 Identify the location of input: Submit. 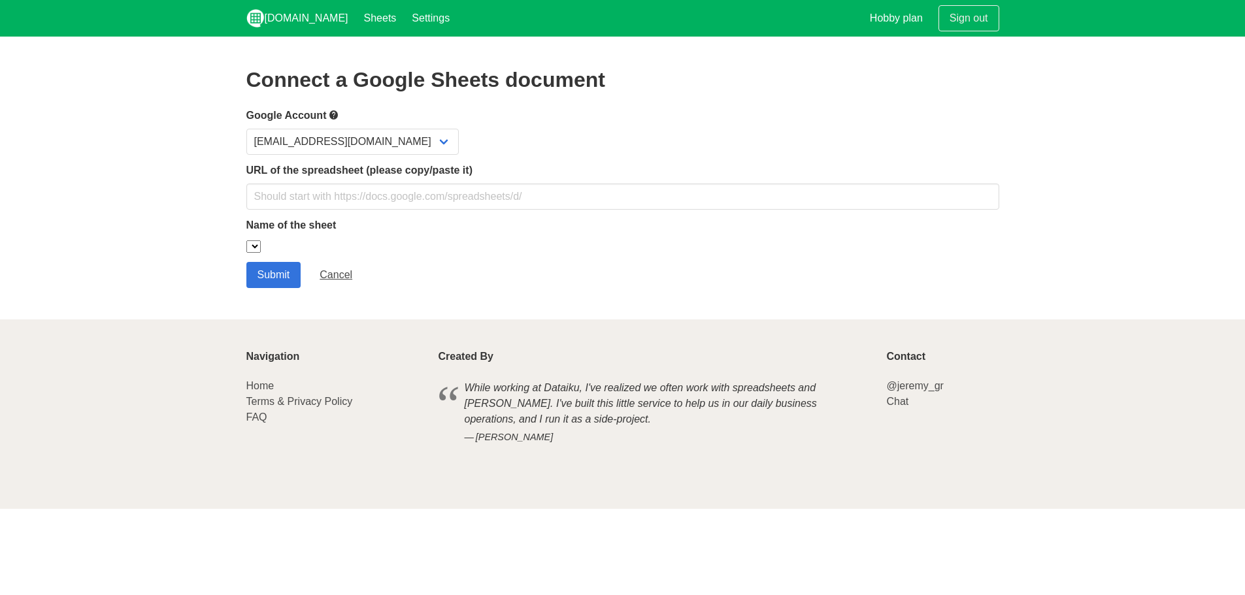
(274, 275).